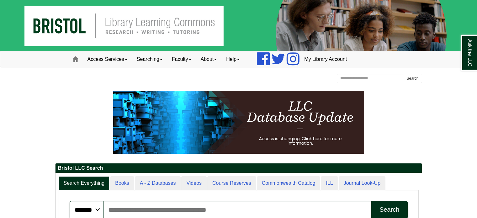 Image resolution: width=477 pixels, height=218 pixels. Describe the element at coordinates (233, 59) in the screenshot. I see `a: Help` at that location.